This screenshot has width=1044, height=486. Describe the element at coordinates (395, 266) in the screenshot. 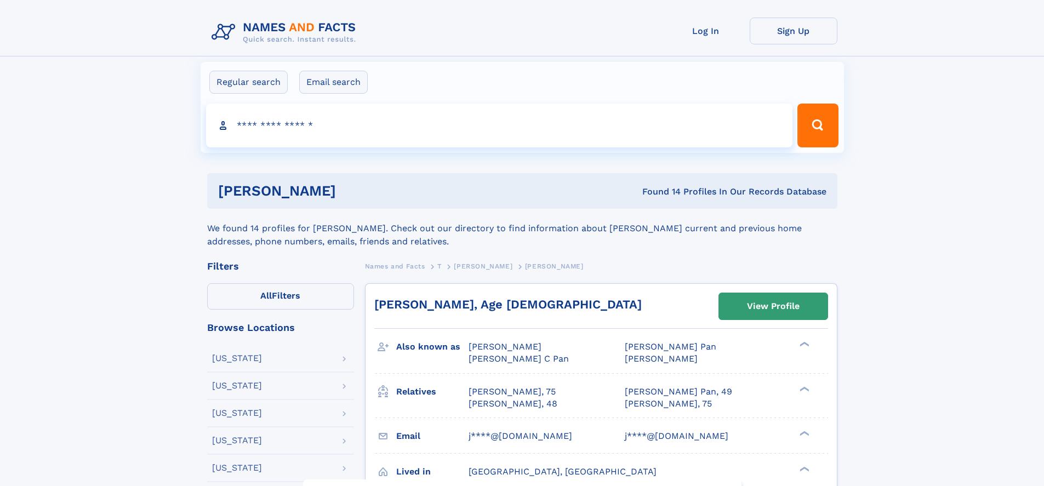

I see `a: Names and Facts` at that location.